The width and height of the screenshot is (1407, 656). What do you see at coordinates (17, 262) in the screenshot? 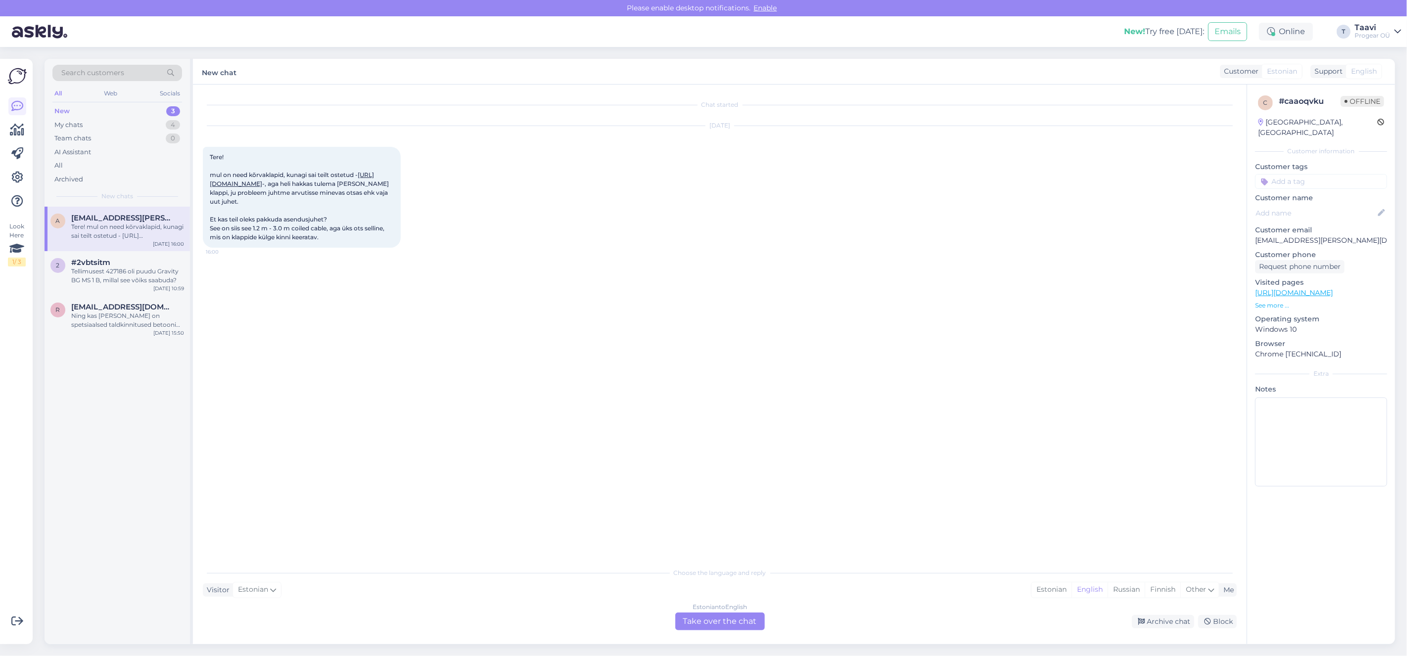
I see `div: 1 / 3` at bounding box center [17, 262].